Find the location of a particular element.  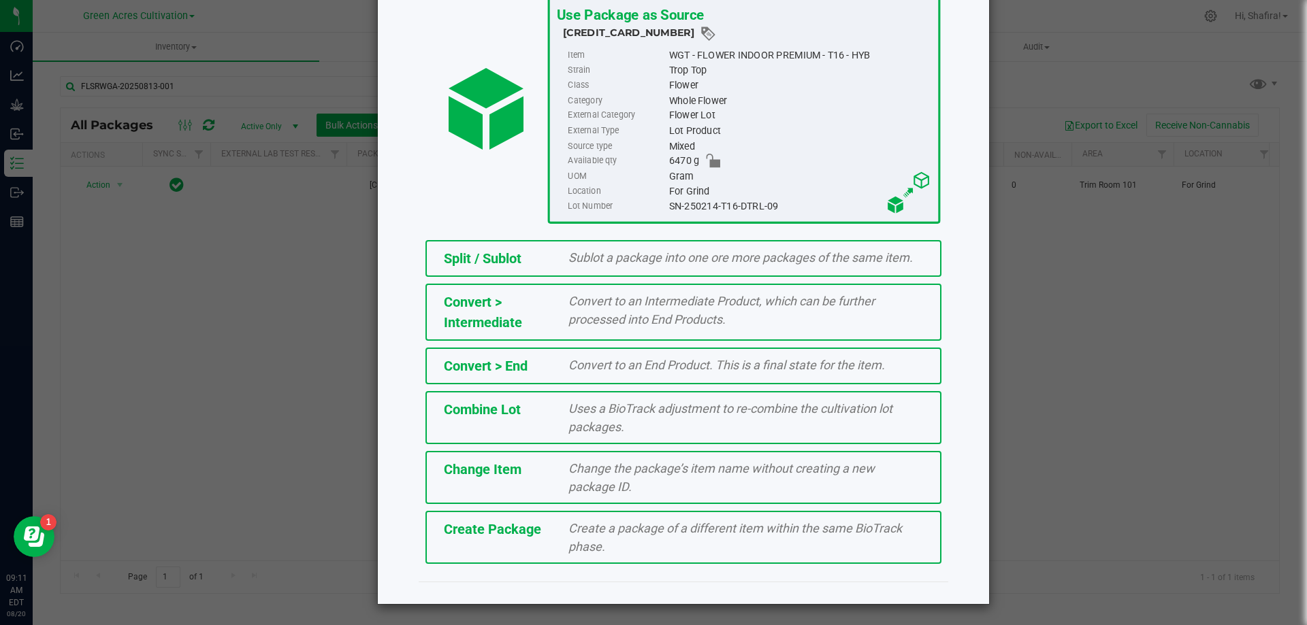

label: External Category is located at coordinates (617, 116).